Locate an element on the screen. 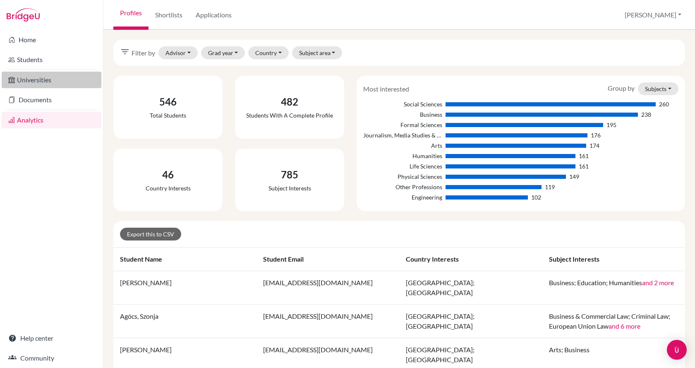 This screenshot has height=368, width=695. th: Student name is located at coordinates (185, 259).